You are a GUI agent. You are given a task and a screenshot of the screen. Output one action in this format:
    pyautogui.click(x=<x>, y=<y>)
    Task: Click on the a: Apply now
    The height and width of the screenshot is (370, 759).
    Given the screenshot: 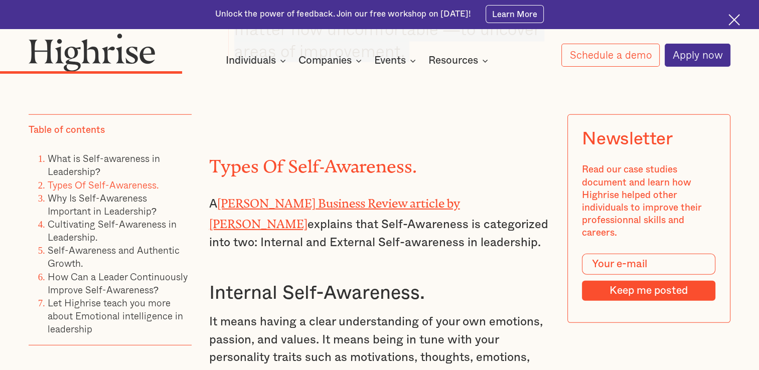 What is the action you would take?
    pyautogui.click(x=698, y=55)
    